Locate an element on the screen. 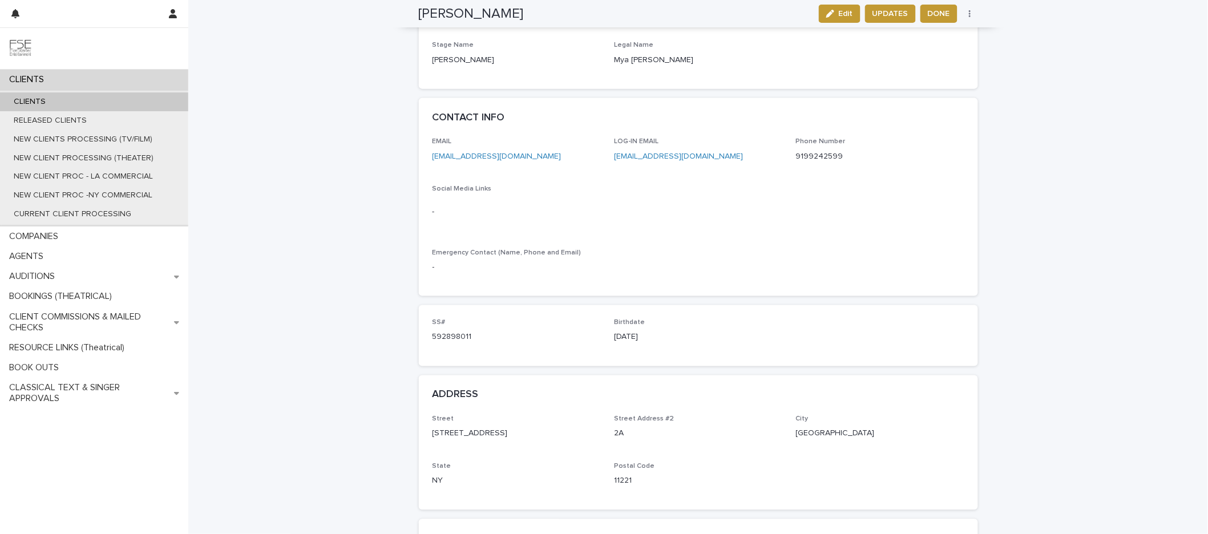 The image size is (1208, 534). p: BOOKINGS (THEATRICAL) is located at coordinates (63, 296).